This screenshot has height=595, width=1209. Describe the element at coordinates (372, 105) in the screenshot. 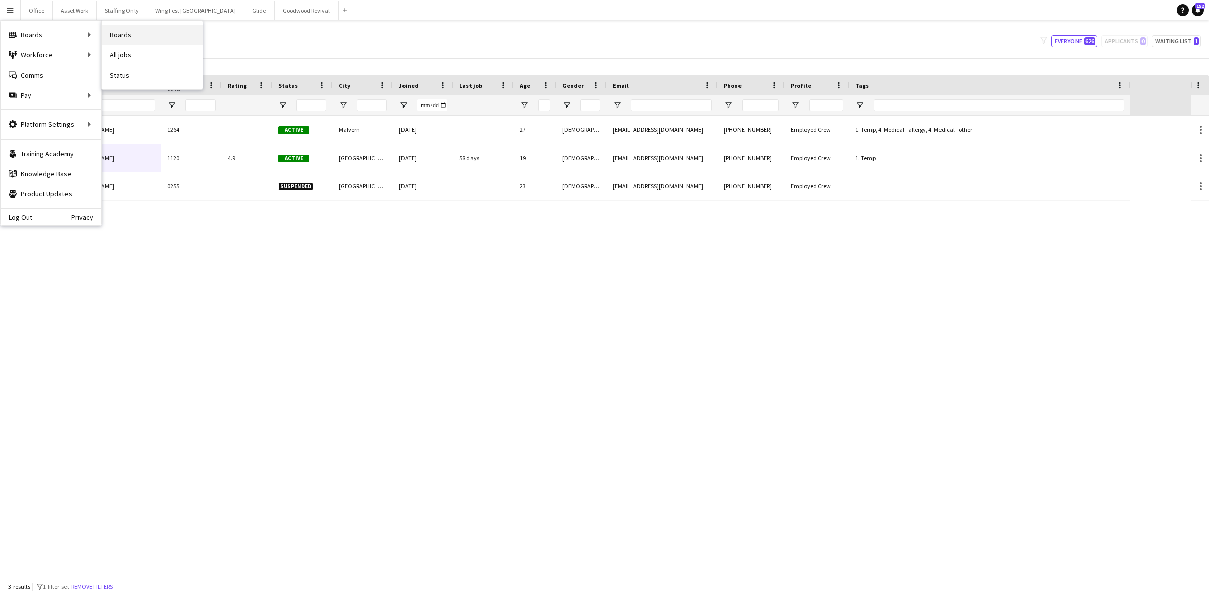

I see `input: City Filter Input` at that location.